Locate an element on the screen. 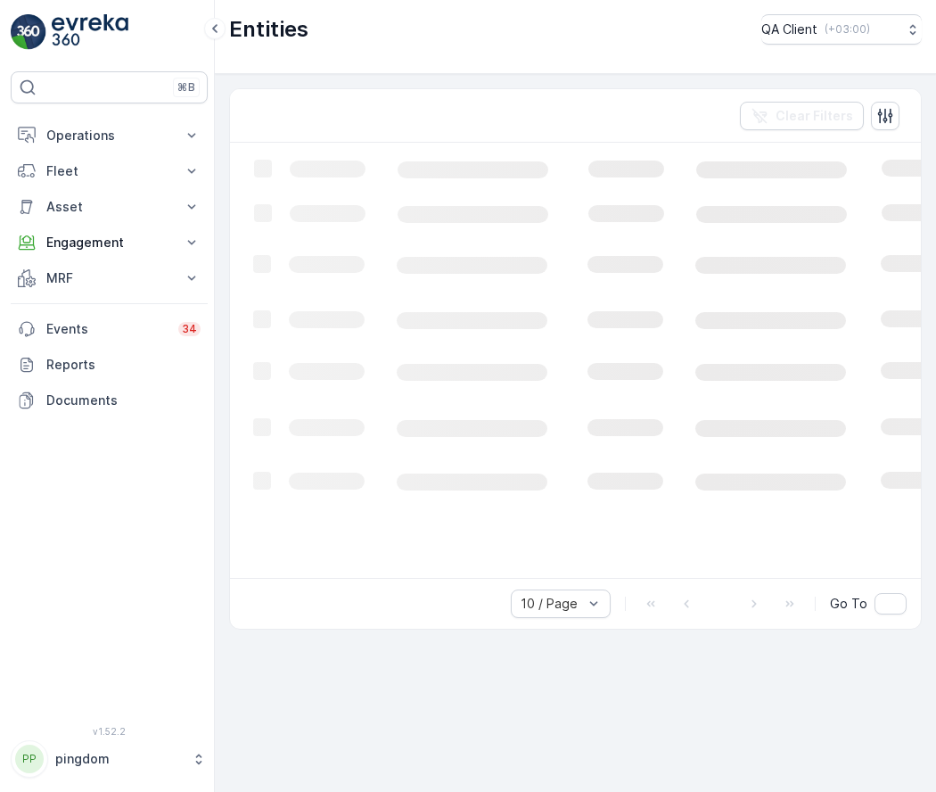  p: 34 is located at coordinates (189, 329).